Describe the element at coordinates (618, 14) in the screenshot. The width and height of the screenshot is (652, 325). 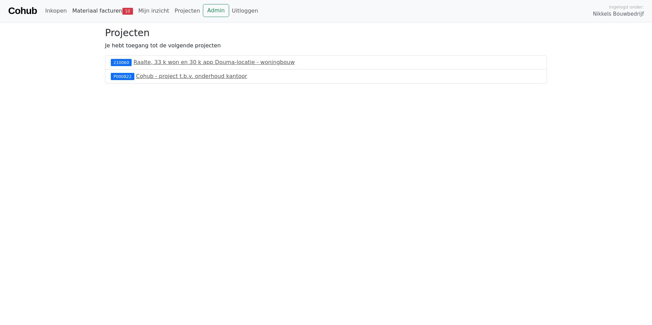
I see `span: Nikkels Bouwbedrijf` at that location.